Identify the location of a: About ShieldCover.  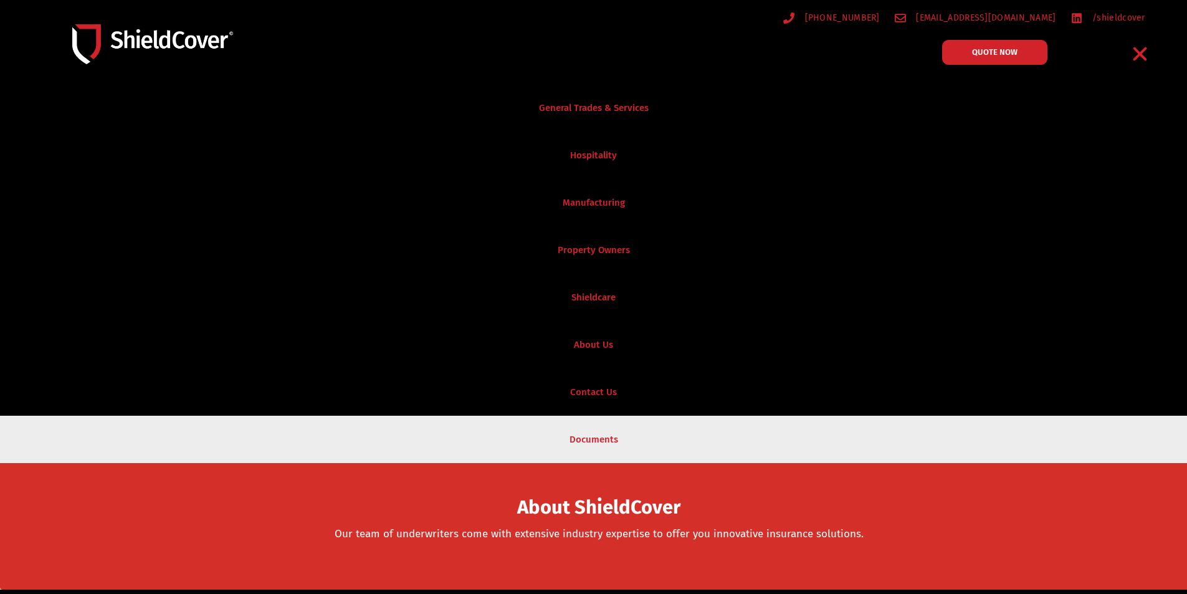
(599, 510).